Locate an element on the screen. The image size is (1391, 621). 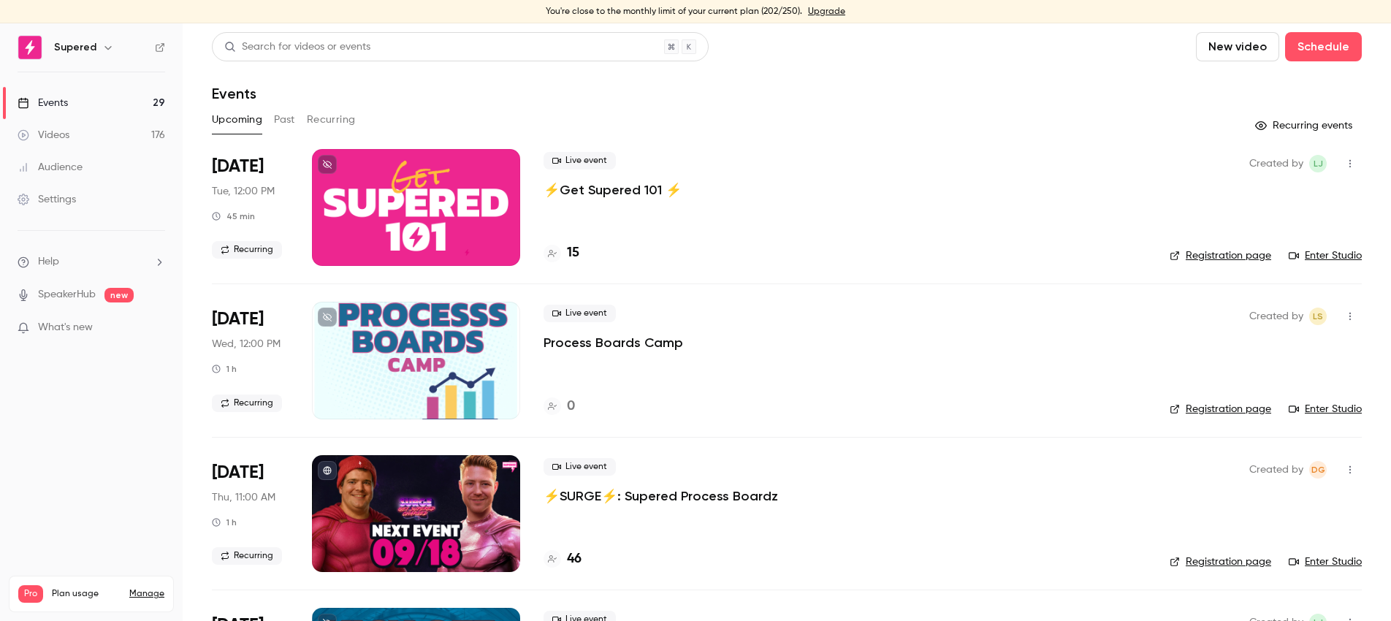
button: Upcoming is located at coordinates (237, 120).